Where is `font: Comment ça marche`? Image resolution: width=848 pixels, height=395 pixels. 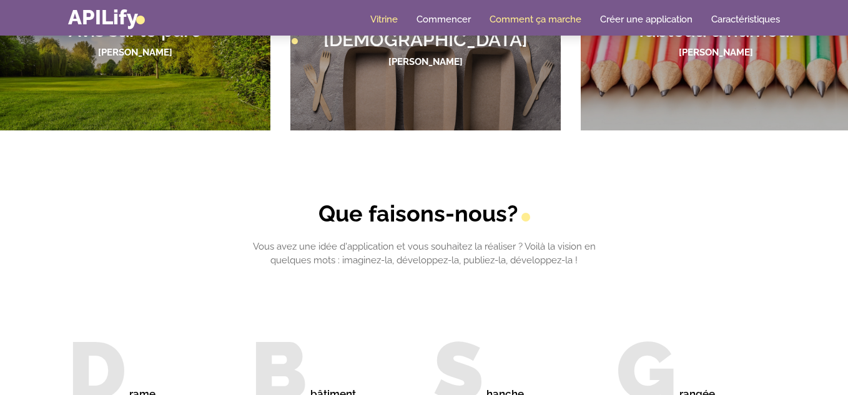 font: Comment ça marche is located at coordinates (535, 19).